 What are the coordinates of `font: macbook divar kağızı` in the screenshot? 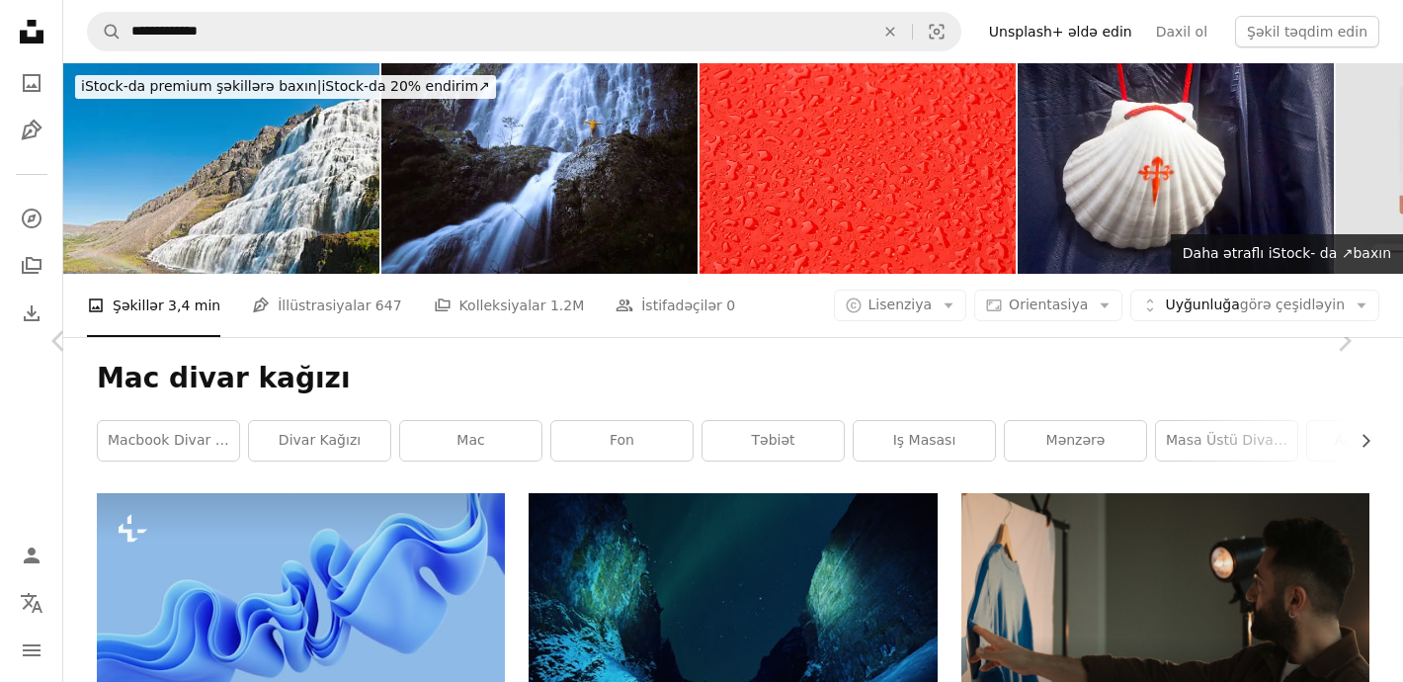 It's located at (182, 440).